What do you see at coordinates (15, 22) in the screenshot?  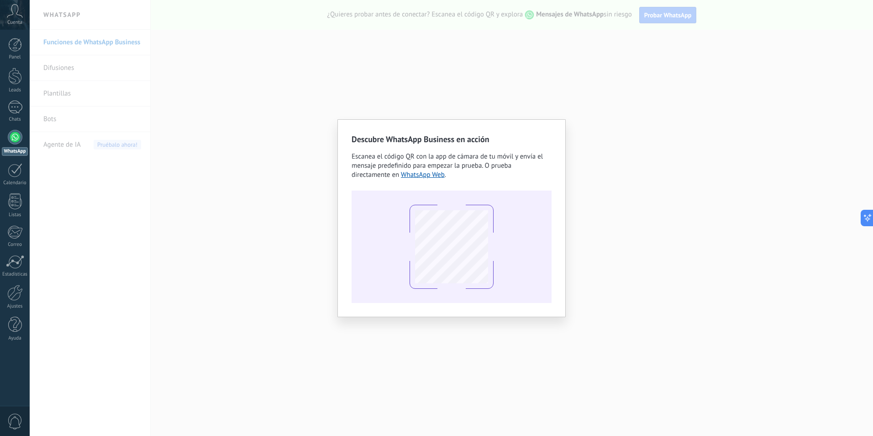 I see `span: Cuenta` at bounding box center [15, 22].